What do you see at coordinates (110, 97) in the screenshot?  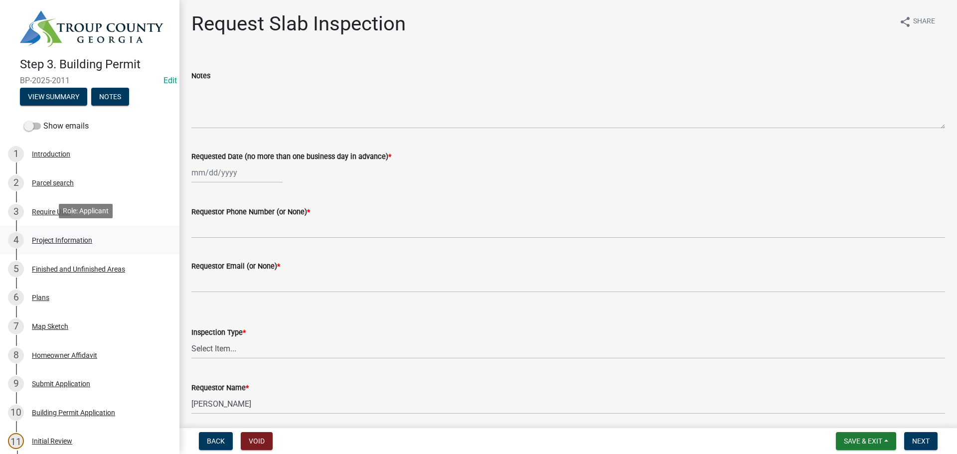 I see `wm-modal-confirm: Notes` at bounding box center [110, 97].